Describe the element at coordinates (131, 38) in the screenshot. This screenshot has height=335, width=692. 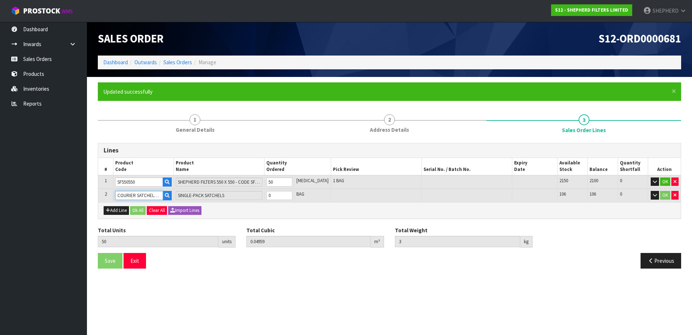
I see `span: Sales Order` at that location.